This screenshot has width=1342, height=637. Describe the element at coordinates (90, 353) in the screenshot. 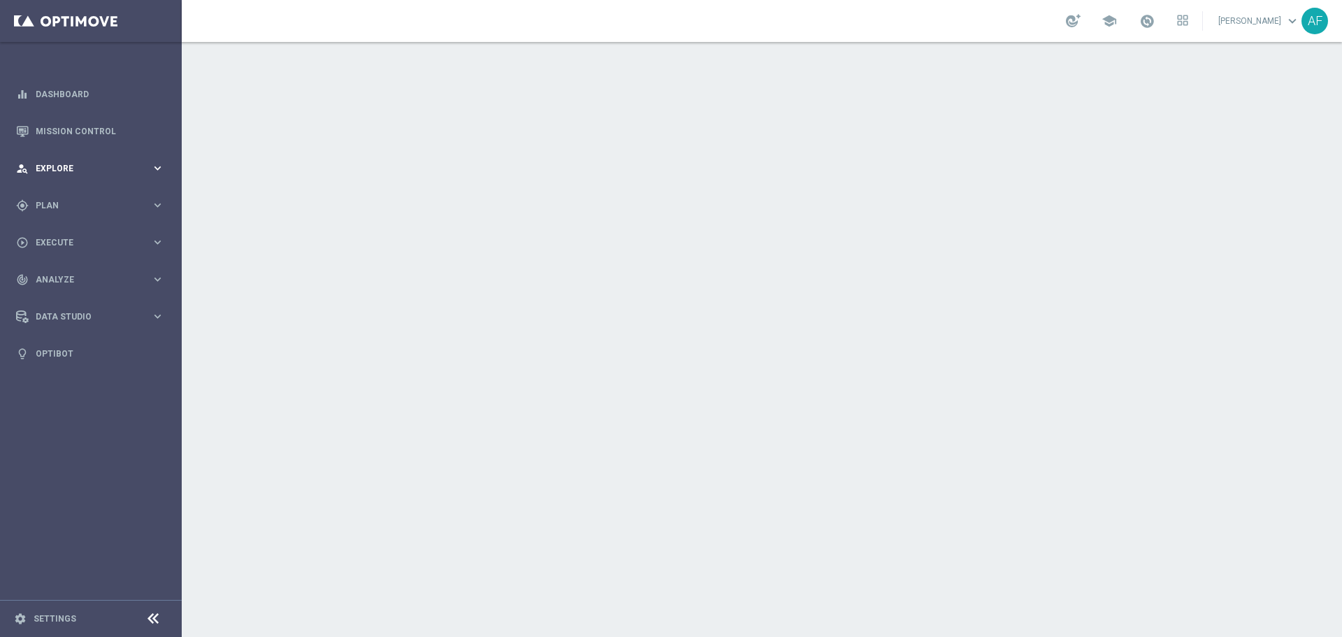

I see `div: Optibot` at that location.